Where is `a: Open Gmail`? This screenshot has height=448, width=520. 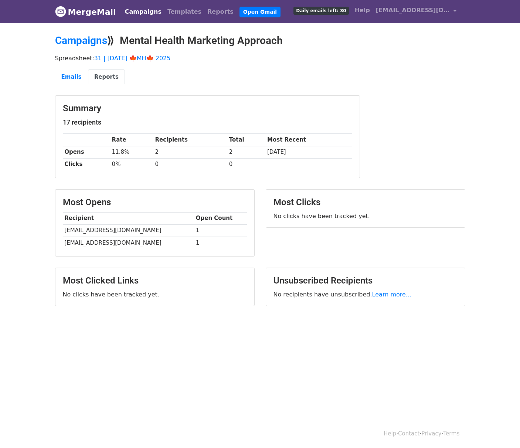 a: Open Gmail is located at coordinates (260, 12).